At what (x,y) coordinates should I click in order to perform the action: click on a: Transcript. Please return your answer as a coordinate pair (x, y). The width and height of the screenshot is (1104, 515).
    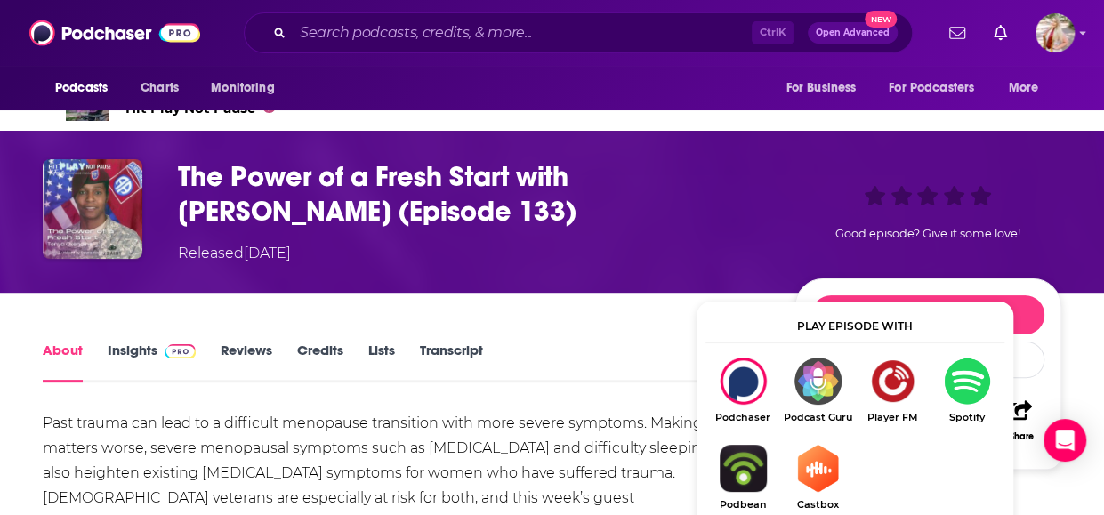
    Looking at the image, I should click on (451, 362).